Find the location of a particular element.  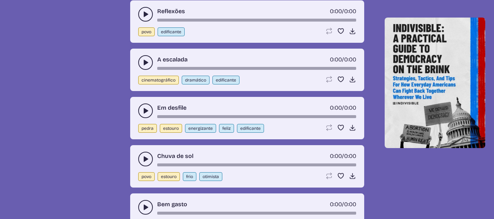

font: Em desfile is located at coordinates (172, 108).